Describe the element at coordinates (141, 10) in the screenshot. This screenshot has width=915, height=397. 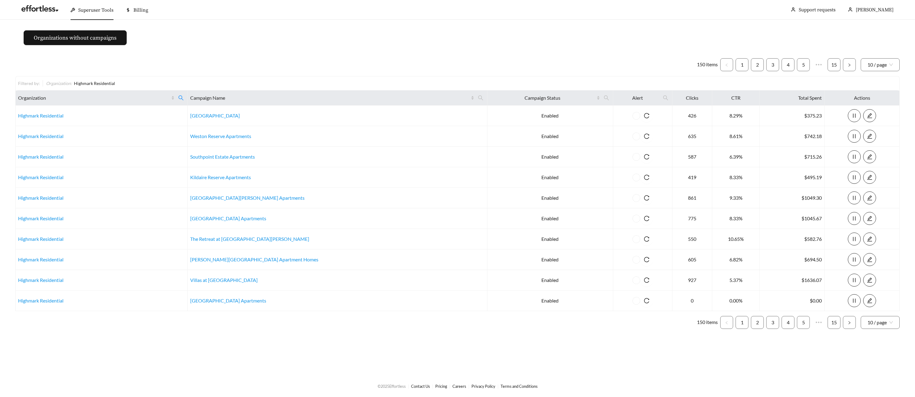
I see `span: Billing` at that location.